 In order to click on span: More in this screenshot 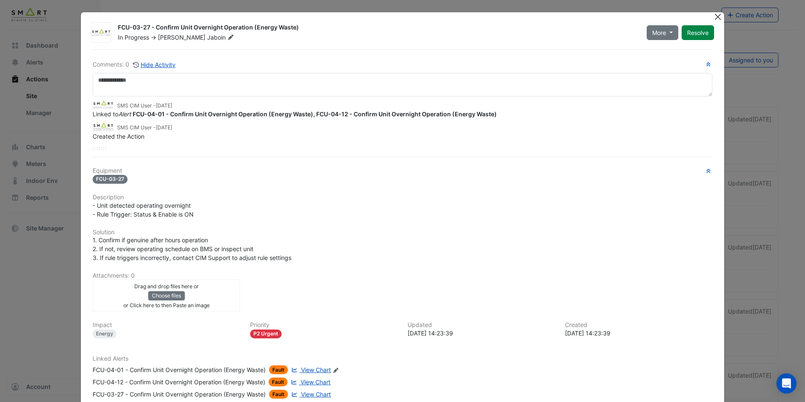, I will do `click(659, 32)`.